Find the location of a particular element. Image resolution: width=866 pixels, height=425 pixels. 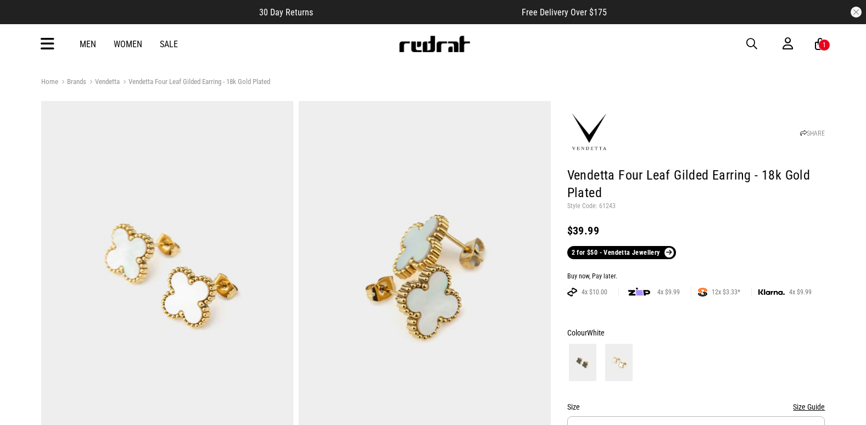

p: Style Code: 61243 is located at coordinates (696, 206).